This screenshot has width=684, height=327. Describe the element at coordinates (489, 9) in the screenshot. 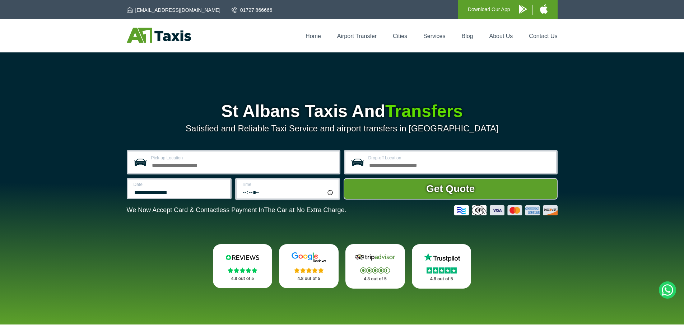

I see `p: Download Our App` at that location.